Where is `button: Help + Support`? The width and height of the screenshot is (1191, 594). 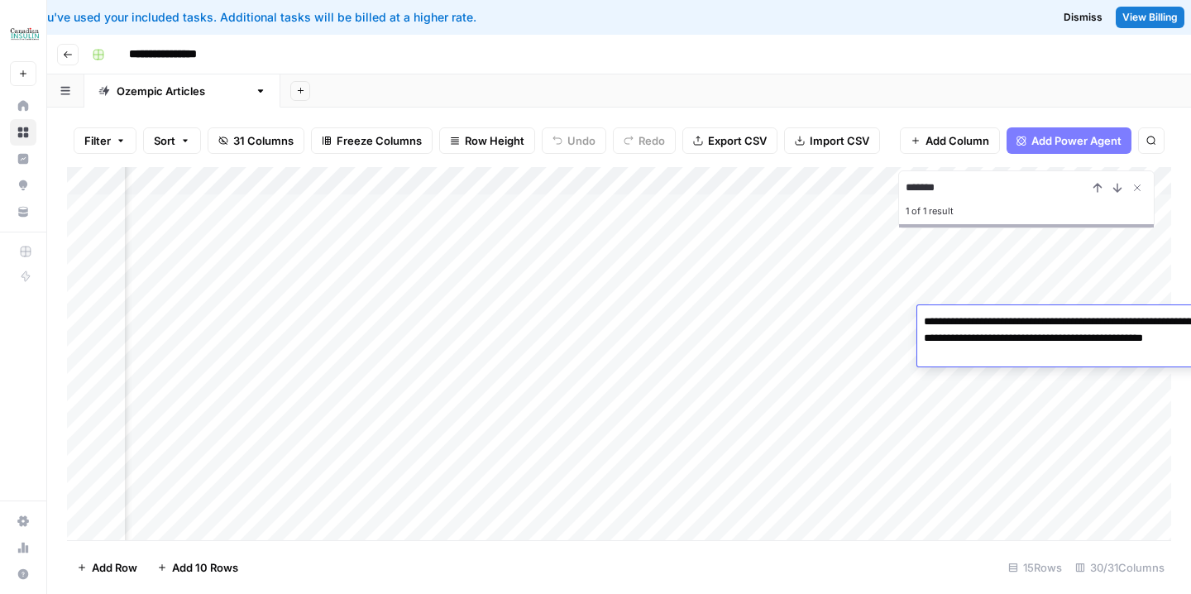 button: Help + Support is located at coordinates (23, 574).